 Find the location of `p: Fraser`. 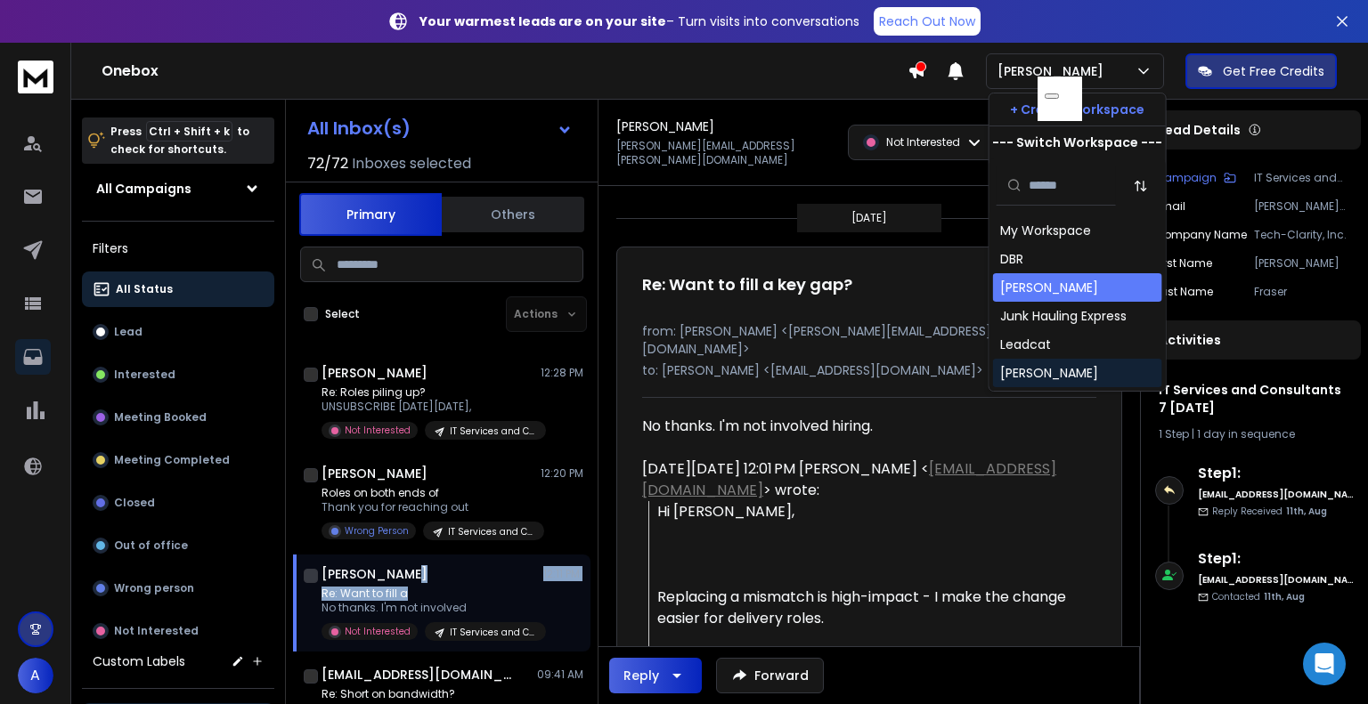

p: Fraser is located at coordinates (1304, 292).